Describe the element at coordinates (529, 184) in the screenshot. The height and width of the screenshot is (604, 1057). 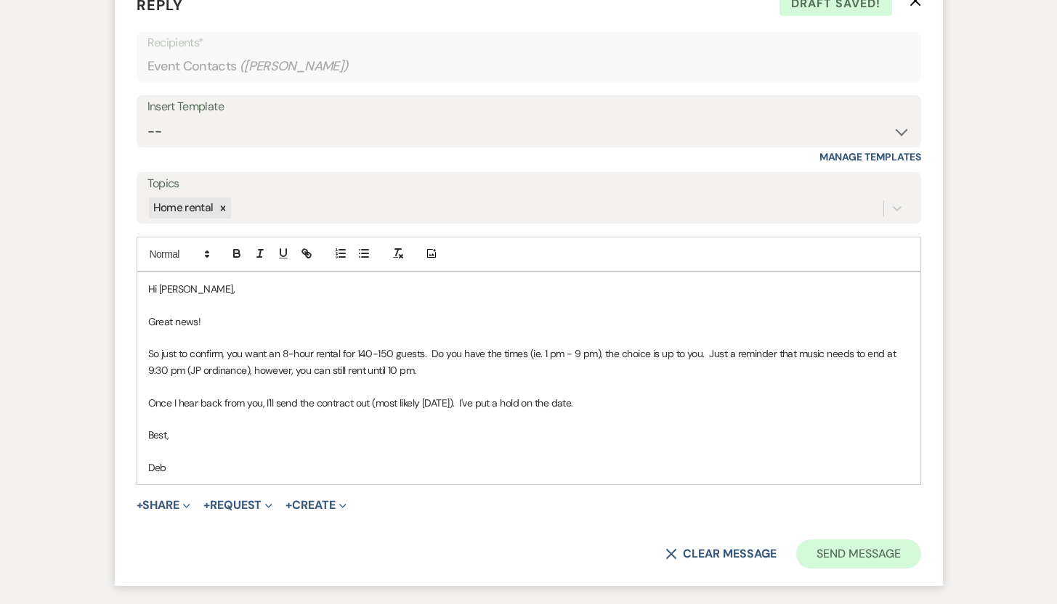
I see `label: Topics` at that location.